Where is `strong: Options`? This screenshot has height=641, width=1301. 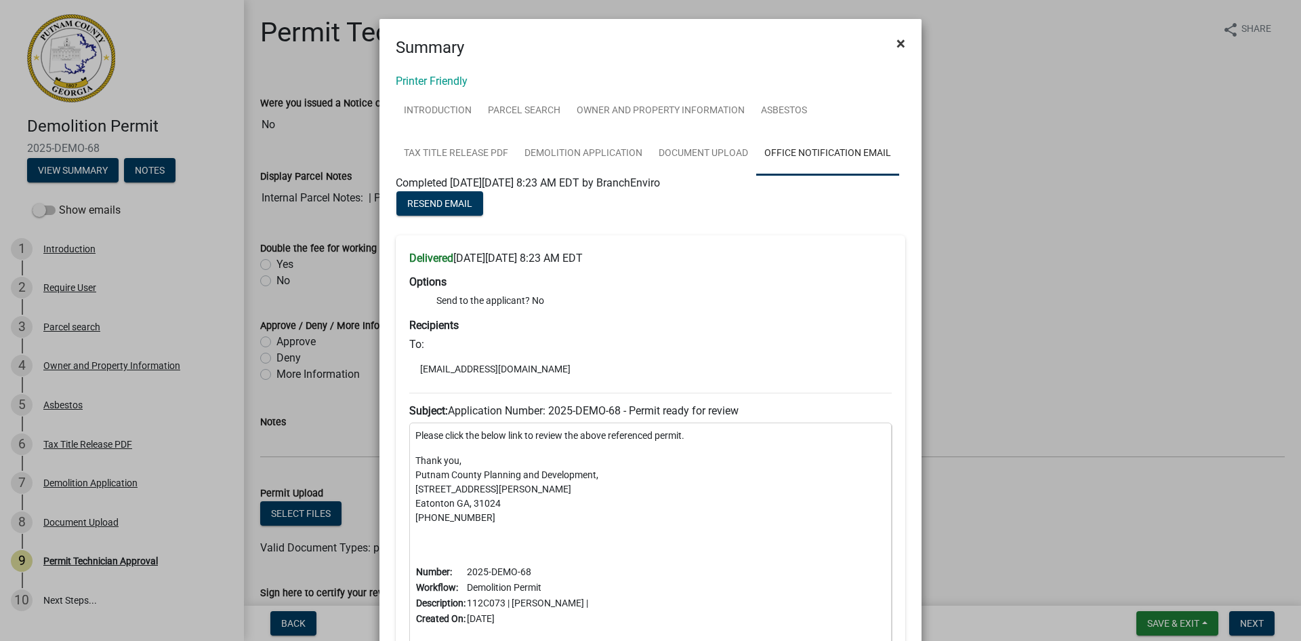 strong: Options is located at coordinates (428, 281).